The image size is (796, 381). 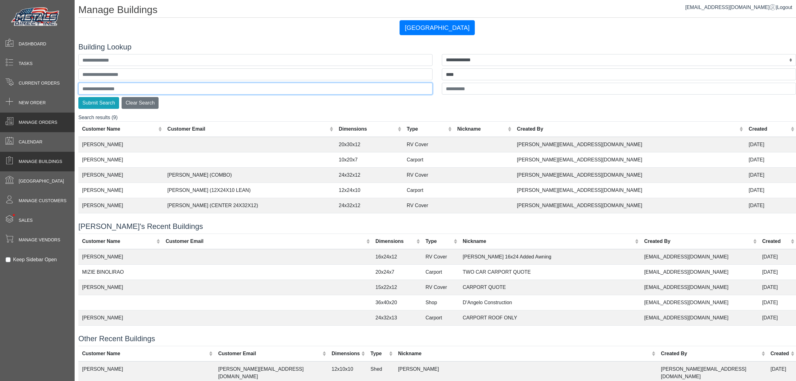 What do you see at coordinates (369, 160) in the screenshot?
I see `td: 10x20x7` at bounding box center [369, 160].